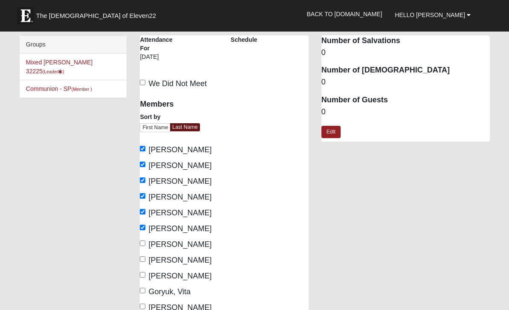 The width and height of the screenshot is (509, 310). What do you see at coordinates (405, 100) in the screenshot?
I see `dt: Number of Guests` at bounding box center [405, 100].